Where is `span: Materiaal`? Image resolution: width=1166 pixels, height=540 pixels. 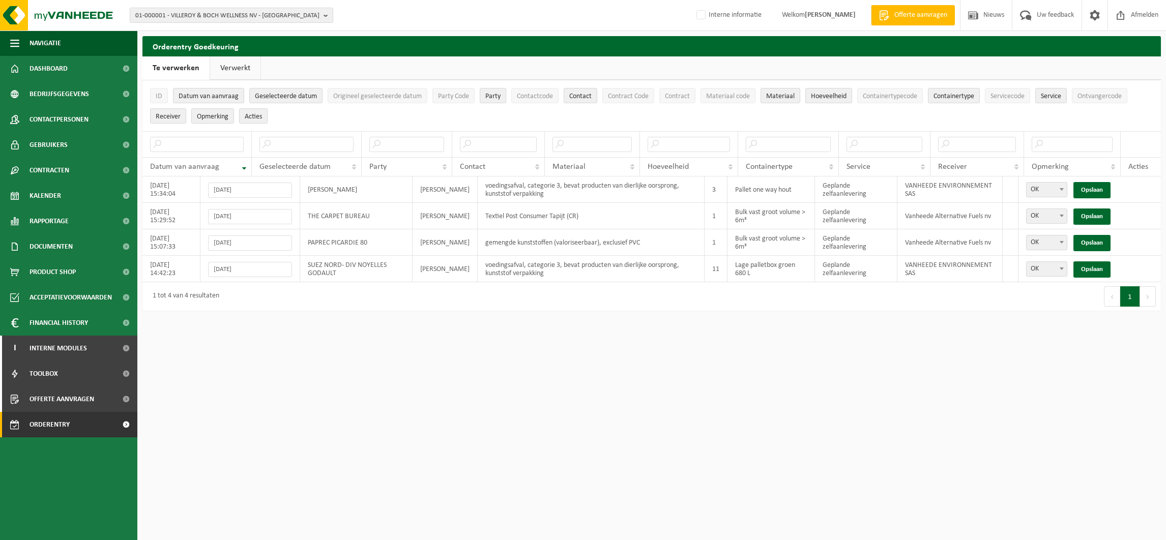 span: Materiaal is located at coordinates (780, 96).